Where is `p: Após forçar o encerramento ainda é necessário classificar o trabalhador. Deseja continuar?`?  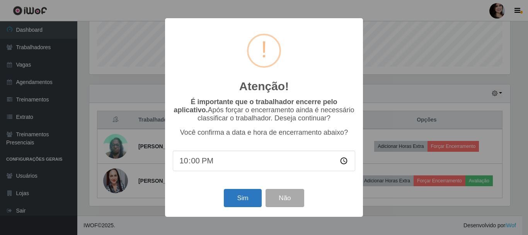 p: Após forçar o encerramento ainda é necessário classificar o trabalhador. Deseja continuar? is located at coordinates (264, 110).